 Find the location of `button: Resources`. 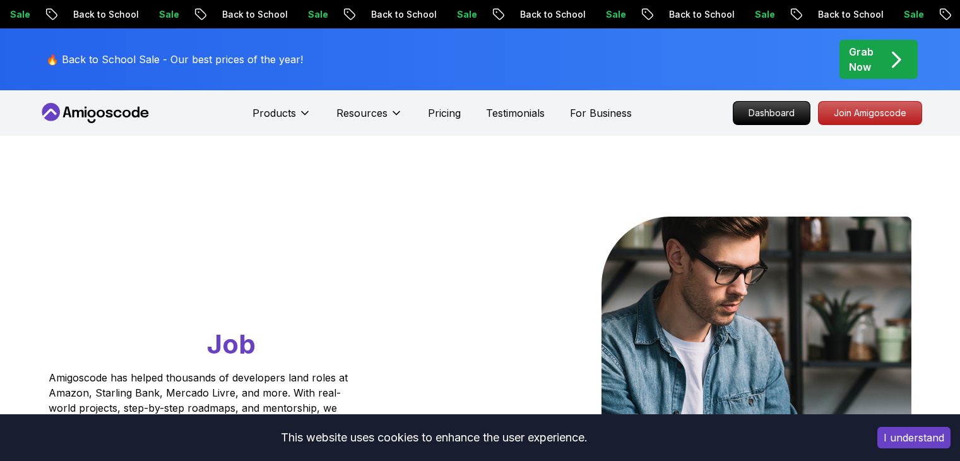

button: Resources is located at coordinates (369, 118).